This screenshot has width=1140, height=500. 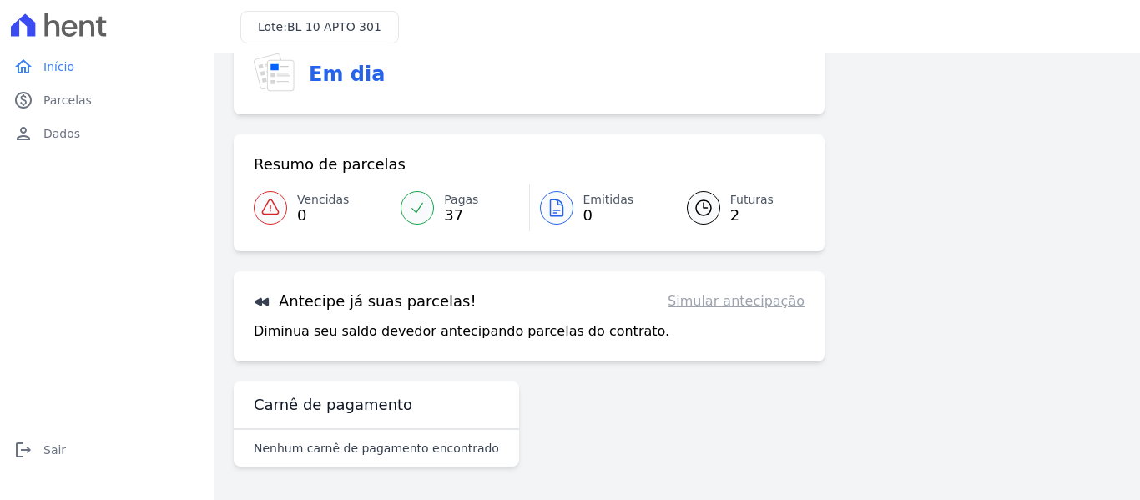 What do you see at coordinates (23, 450) in the screenshot?
I see `i: logout` at bounding box center [23, 450].